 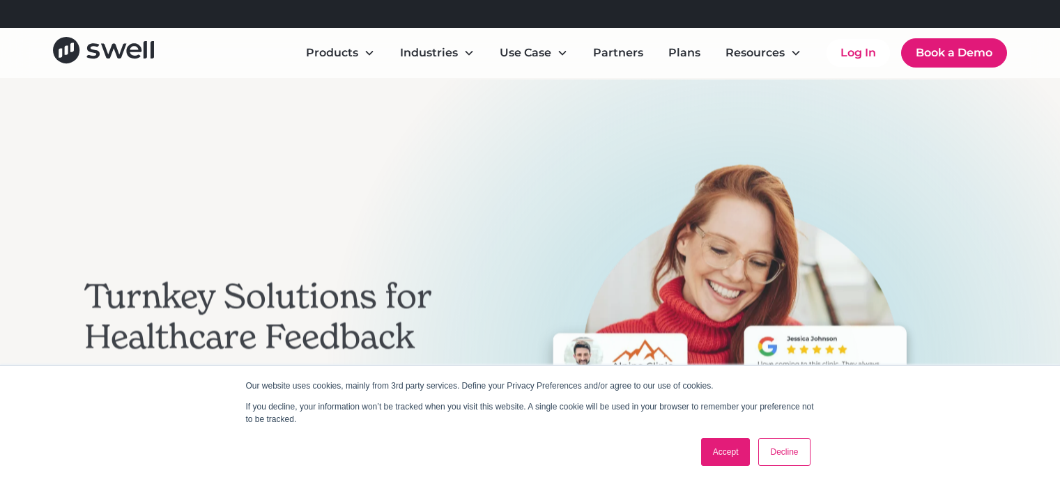 What do you see at coordinates (618, 53) in the screenshot?
I see `a: Partners` at bounding box center [618, 53].